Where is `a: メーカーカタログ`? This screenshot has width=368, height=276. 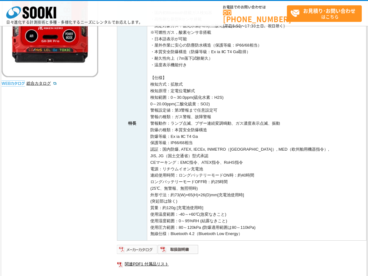 a: メーカーカタログ is located at coordinates (137, 250).